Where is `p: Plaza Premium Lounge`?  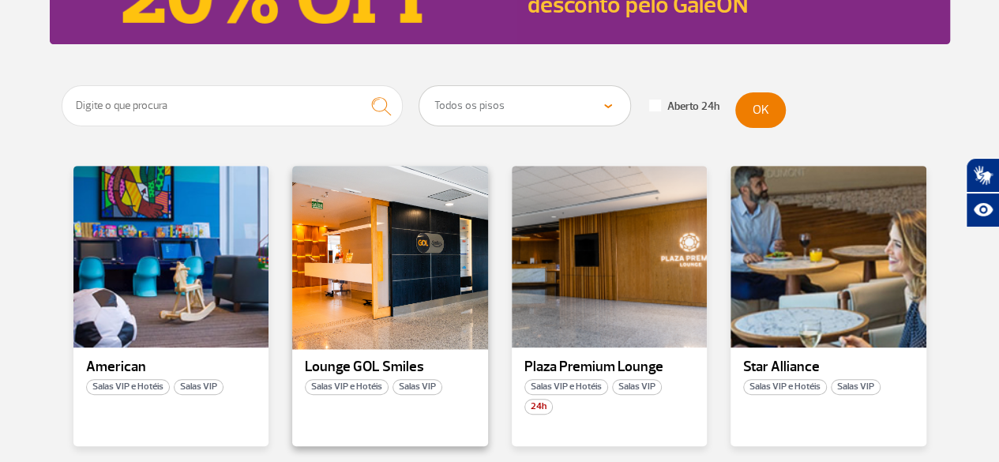 p: Plaza Premium Lounge is located at coordinates (609, 367).